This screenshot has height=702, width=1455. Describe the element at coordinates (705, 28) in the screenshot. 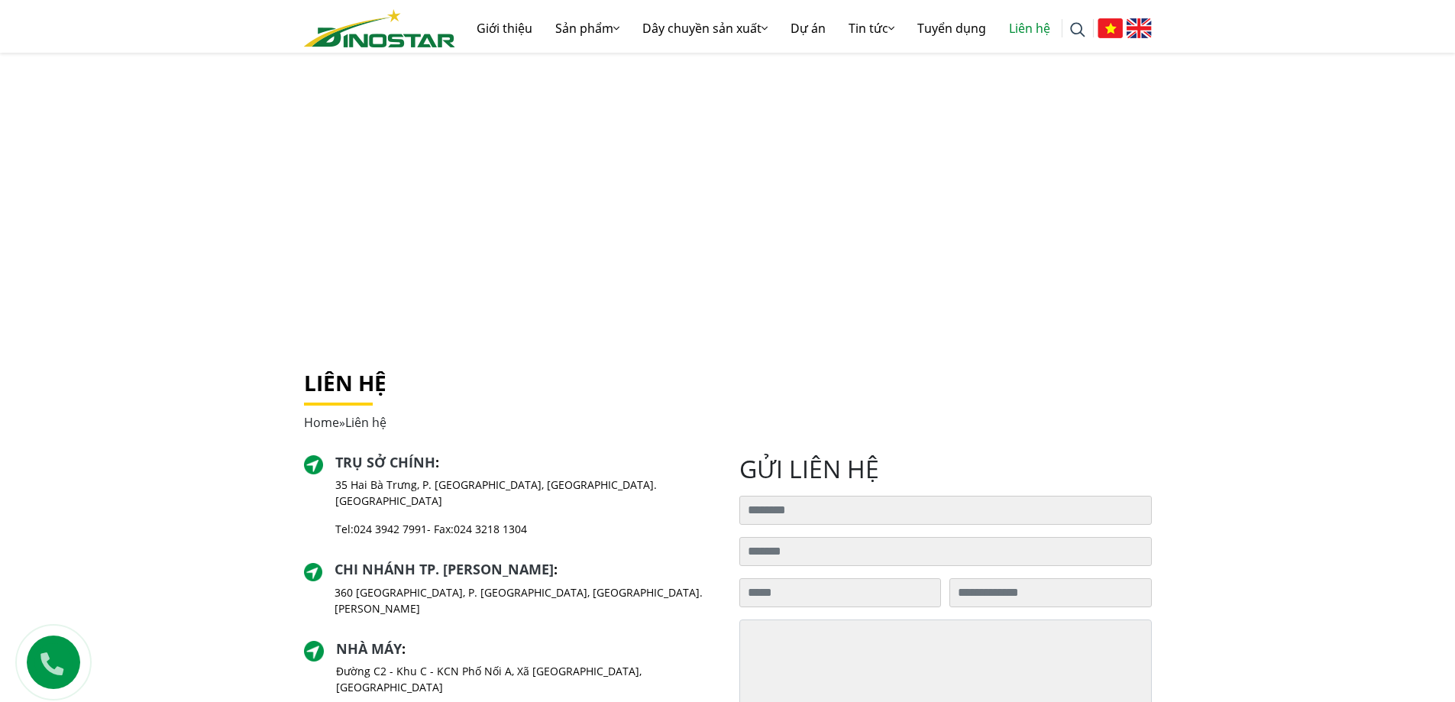

I see `a: Dây chuyền sản xuất` at that location.